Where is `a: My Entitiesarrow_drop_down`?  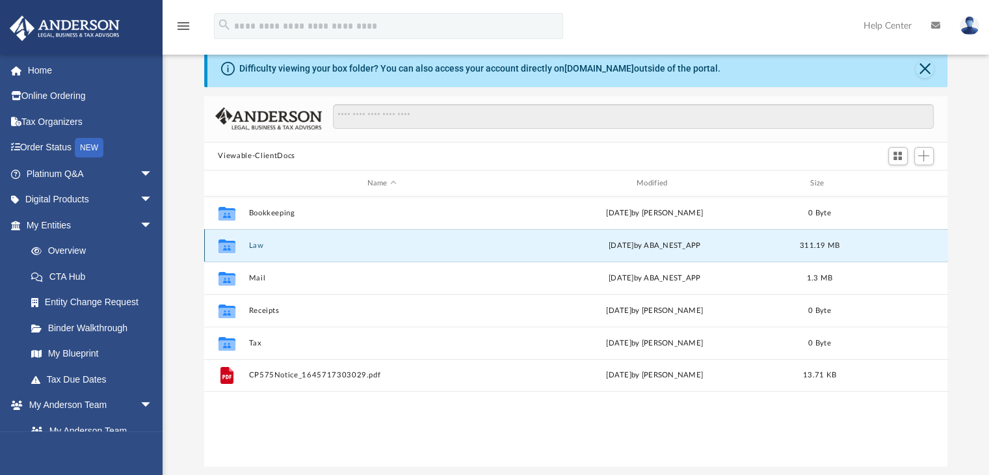
a: My Entitiesarrow_drop_down is located at coordinates (90, 225).